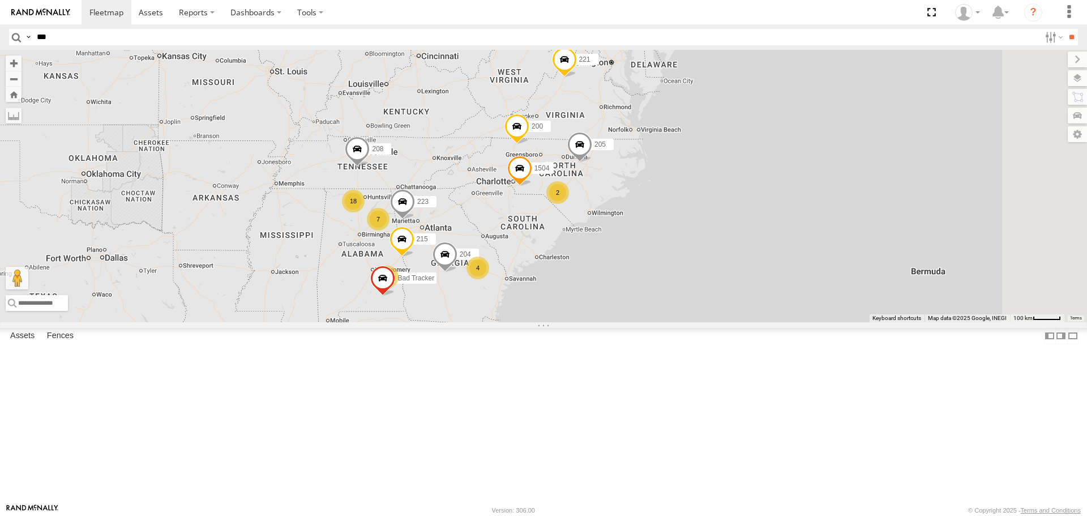 Image resolution: width=1087 pixels, height=516 pixels. Describe the element at coordinates (14, 94) in the screenshot. I see `button: Zoom Home` at that location.